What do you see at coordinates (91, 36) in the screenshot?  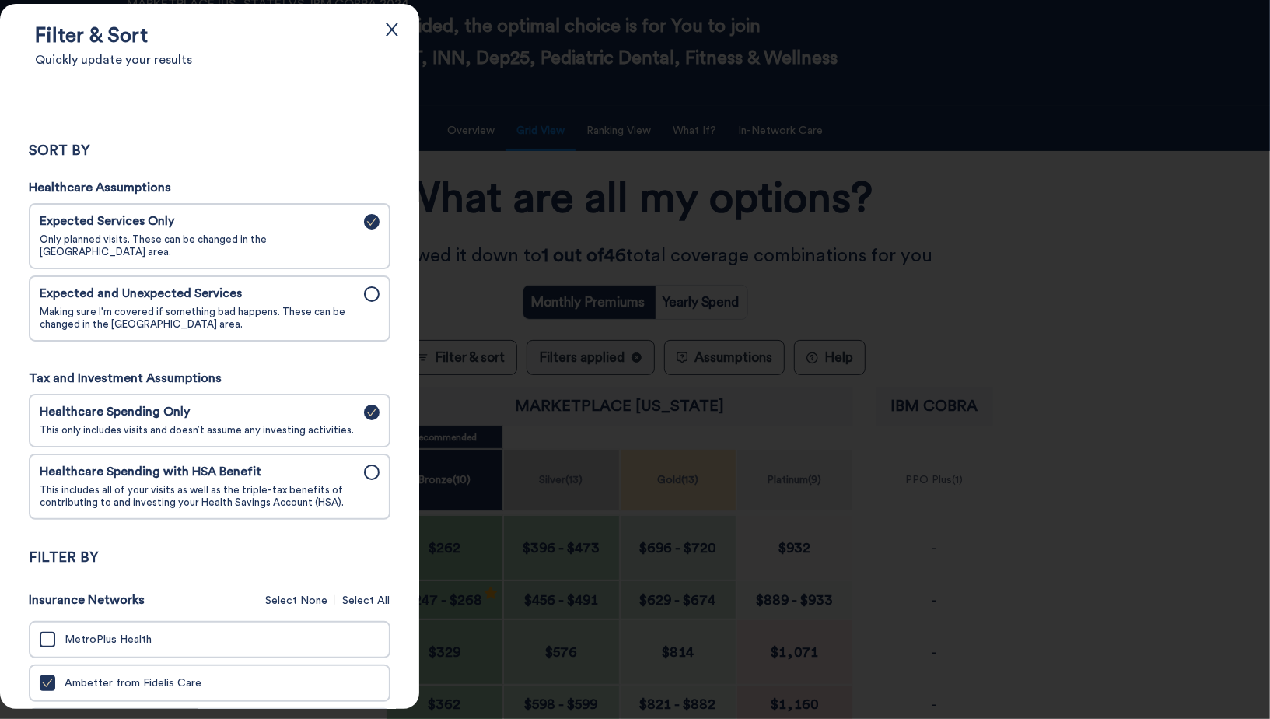 I see `p: Filter & Sort` at bounding box center [91, 36].